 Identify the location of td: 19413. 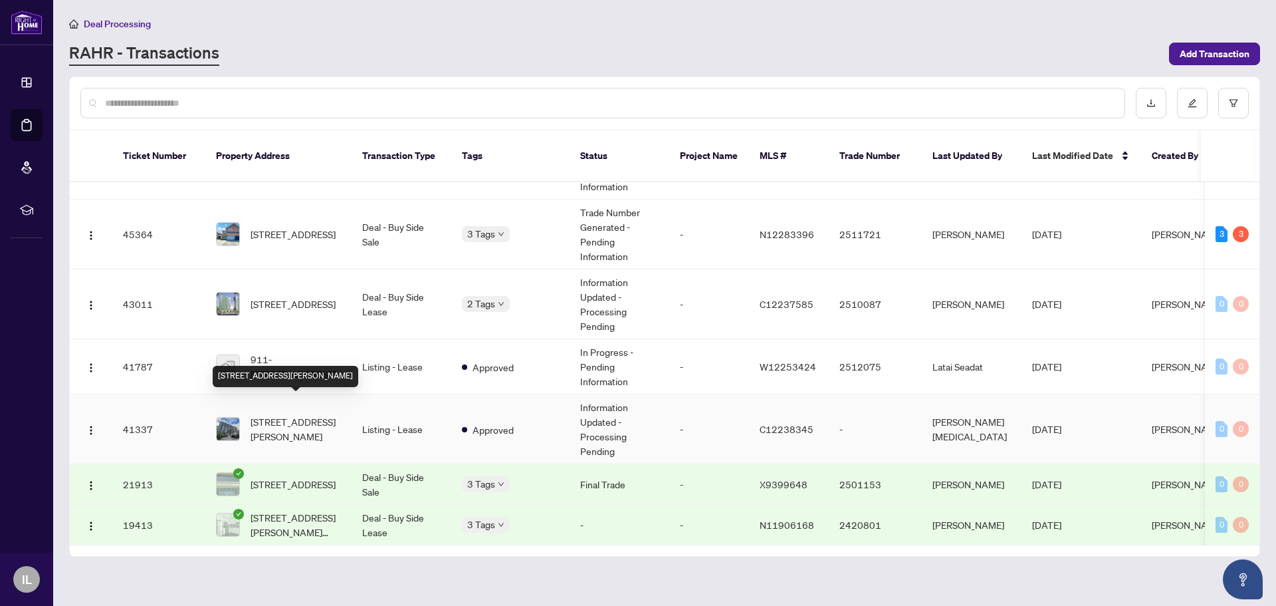
(159, 524).